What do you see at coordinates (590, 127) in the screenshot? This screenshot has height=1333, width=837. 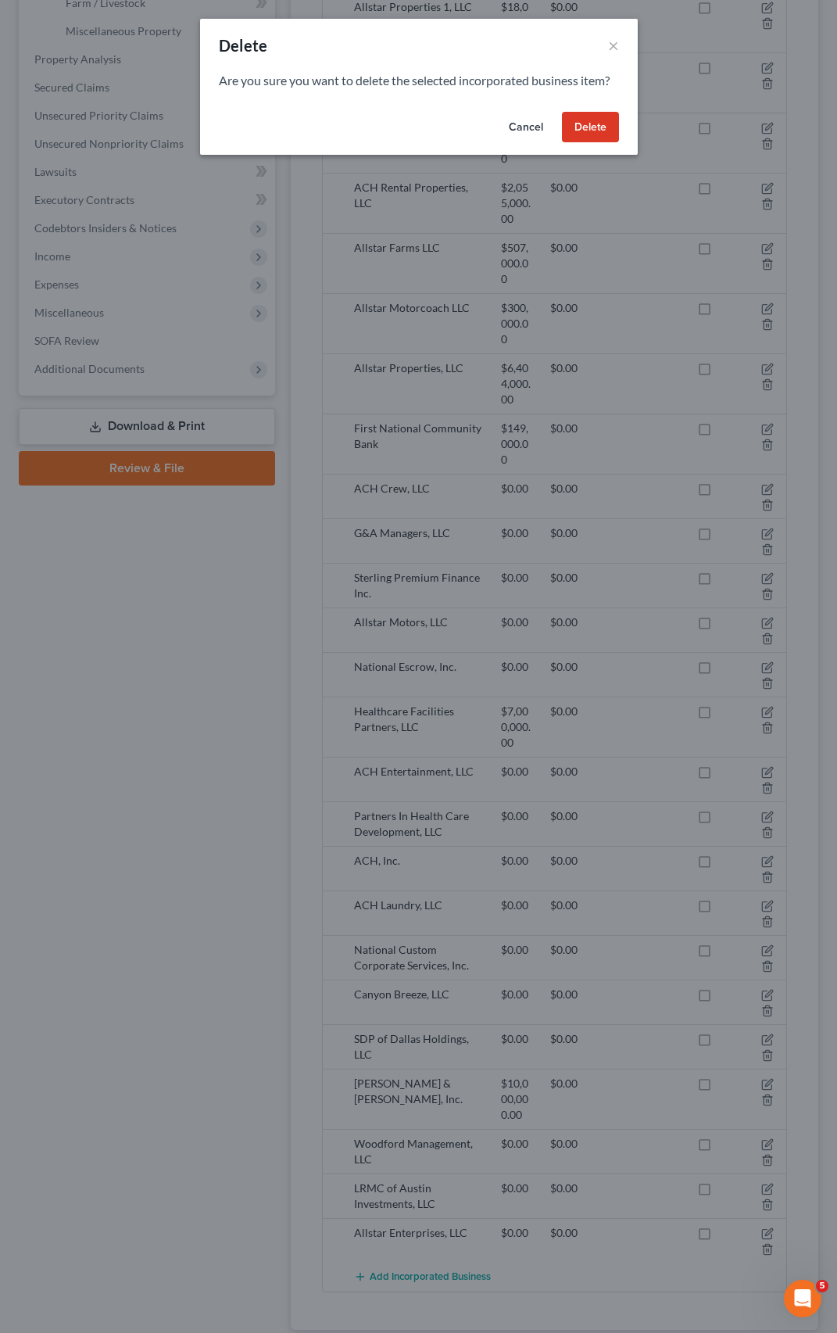 I see `button: Delete` at bounding box center [590, 127].